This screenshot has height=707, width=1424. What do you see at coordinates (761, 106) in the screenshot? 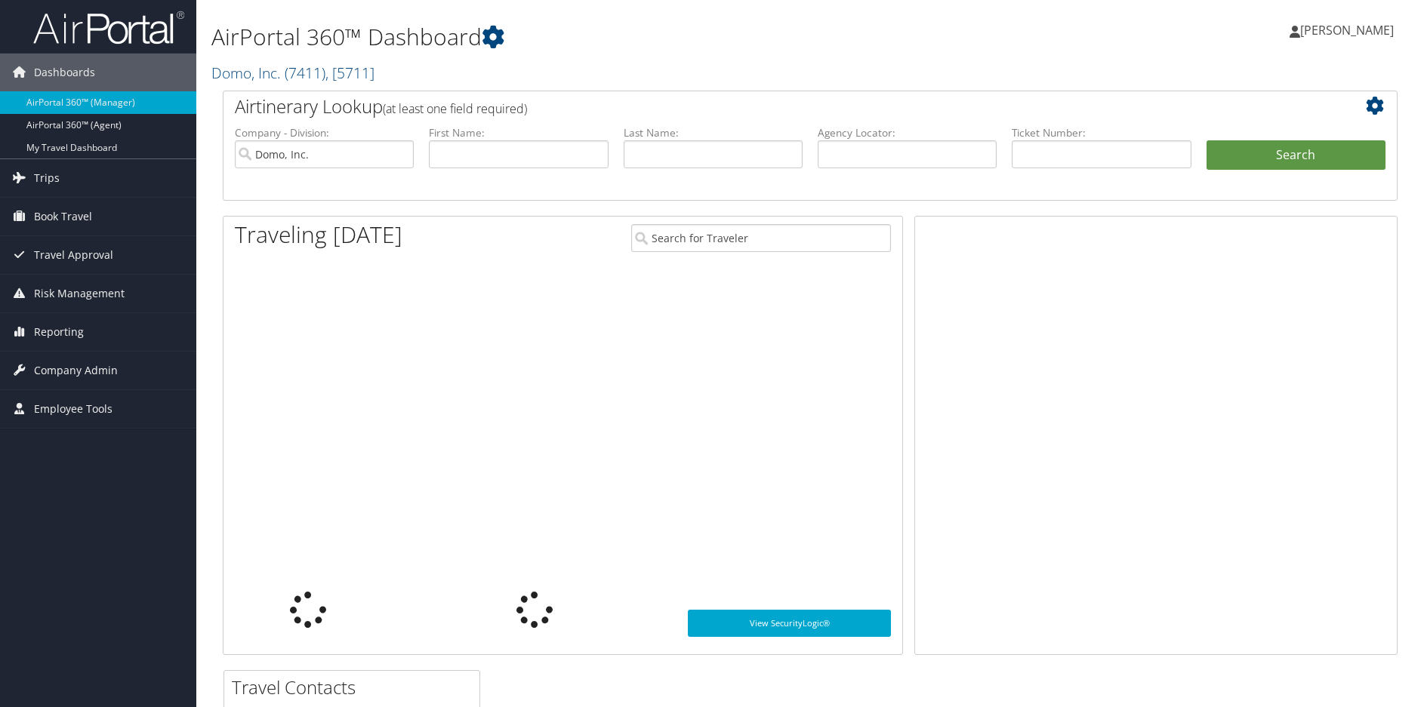
I see `h2: Airtinerary Lookup` at bounding box center [761, 106].